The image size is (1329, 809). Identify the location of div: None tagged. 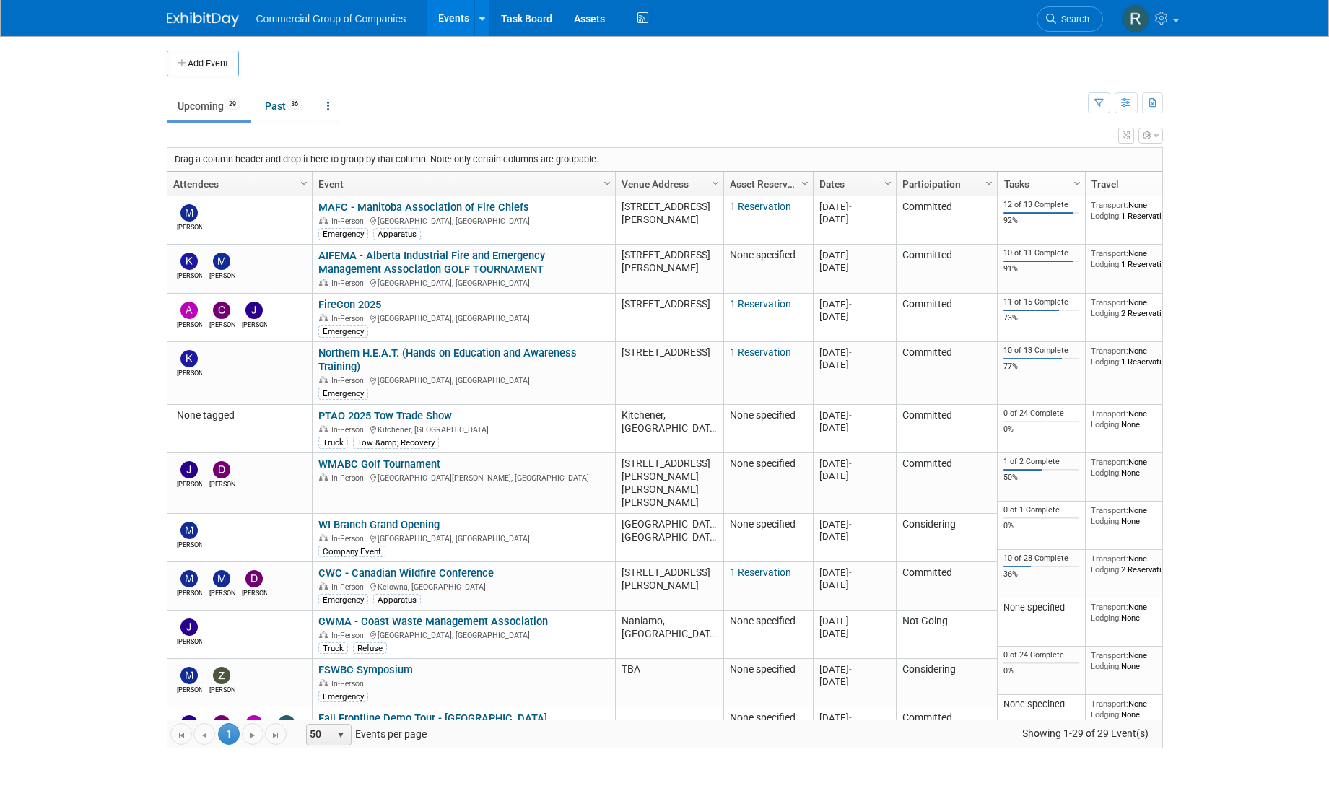
(239, 416).